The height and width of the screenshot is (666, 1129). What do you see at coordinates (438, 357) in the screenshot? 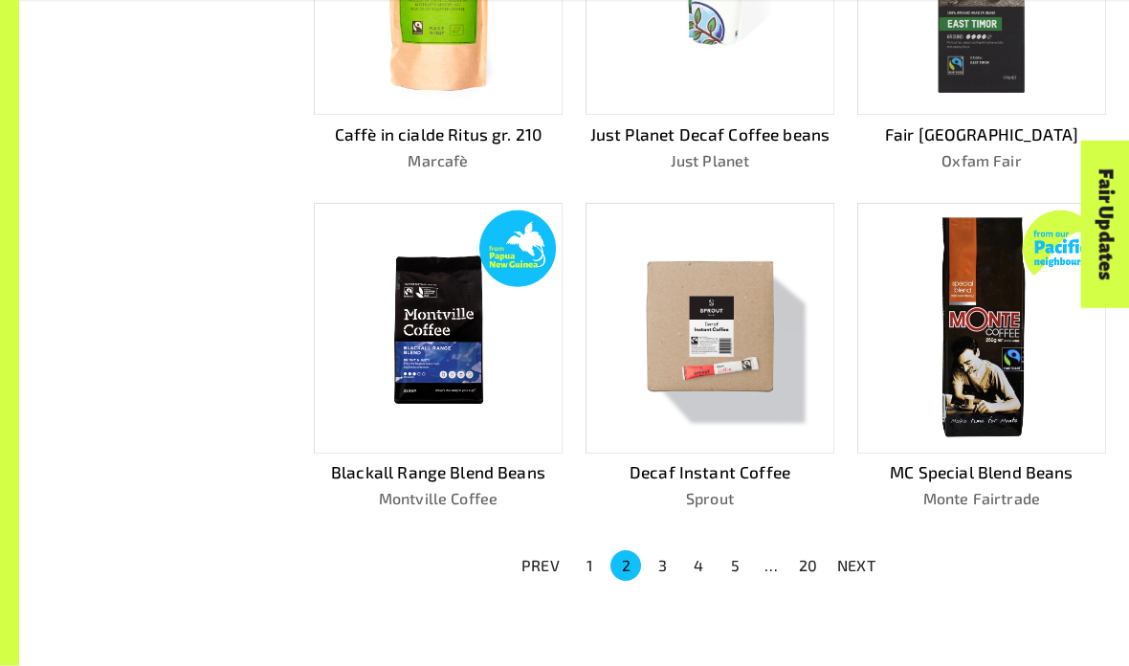
I see `a: Blackall Range Blend BeansMontville Coffee` at bounding box center [438, 357].